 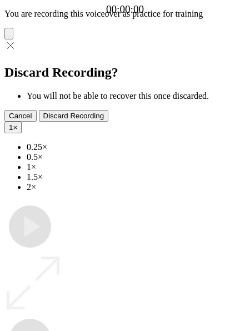 I want to click on li: 1×, so click(x=136, y=167).